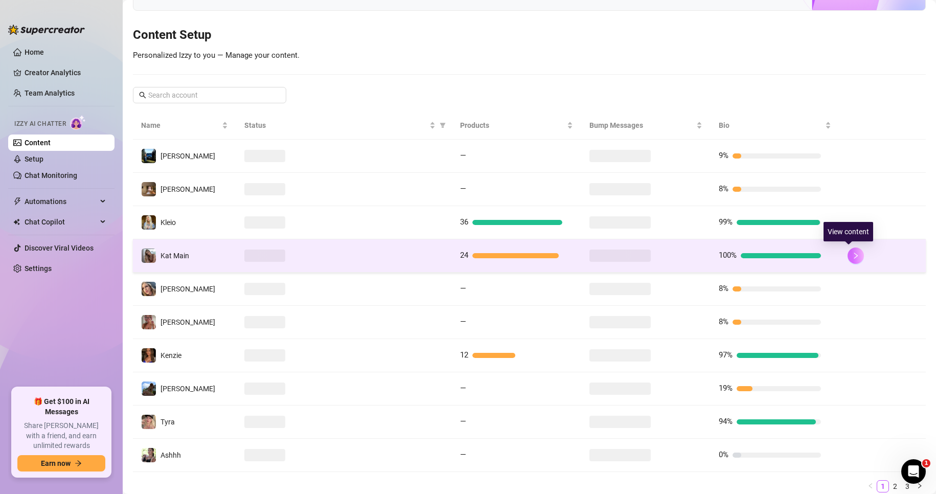 This screenshot has width=936, height=494. Describe the element at coordinates (38, 268) in the screenshot. I see `a: Settings` at that location.